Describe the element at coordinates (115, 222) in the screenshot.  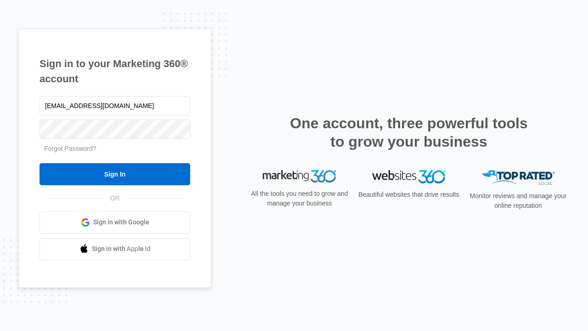
I see `a: Sign in with Google` at that location.